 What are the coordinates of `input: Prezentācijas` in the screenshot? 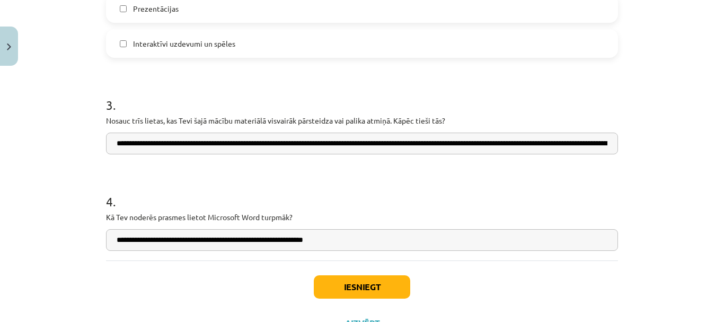 It's located at (123, 8).